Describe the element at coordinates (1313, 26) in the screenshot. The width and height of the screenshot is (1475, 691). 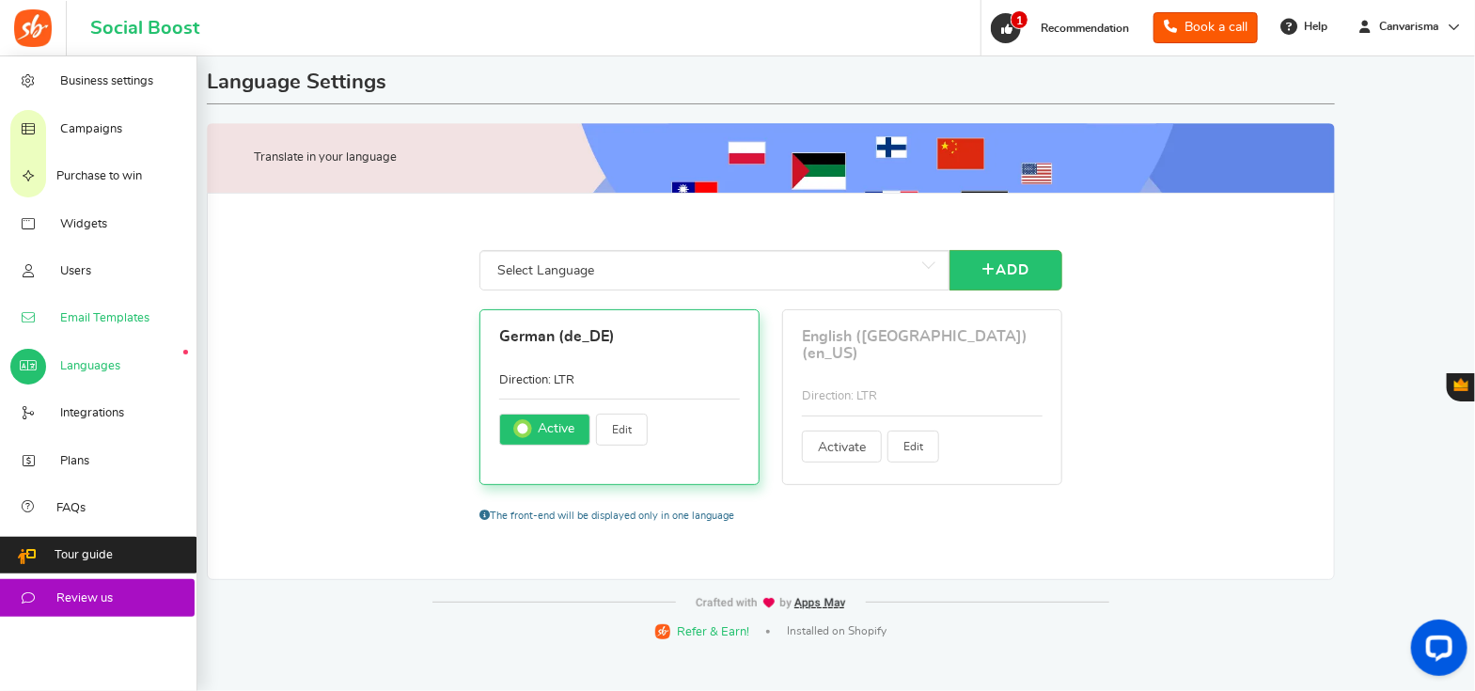
I see `span: Help` at that location.